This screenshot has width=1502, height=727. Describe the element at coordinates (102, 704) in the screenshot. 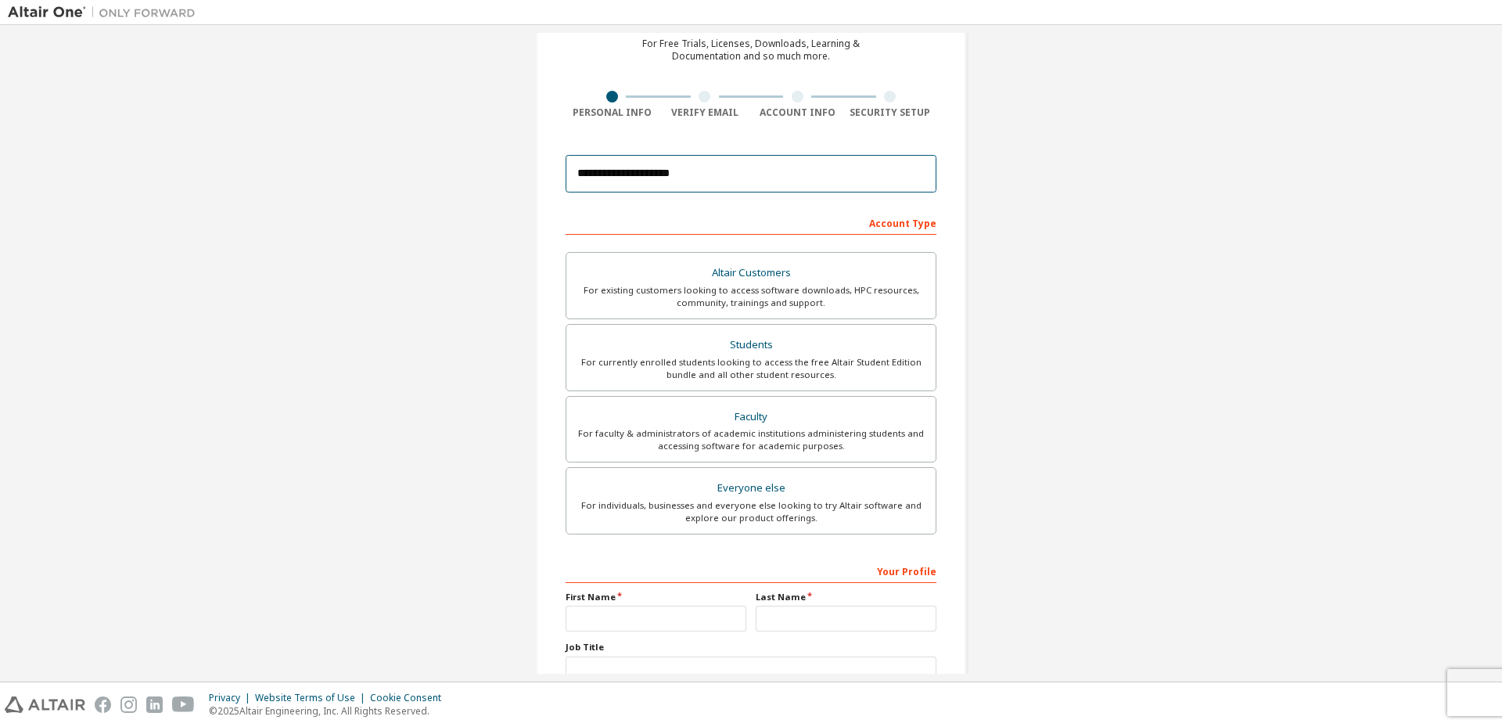

I see `img: facebook.svg` at that location.